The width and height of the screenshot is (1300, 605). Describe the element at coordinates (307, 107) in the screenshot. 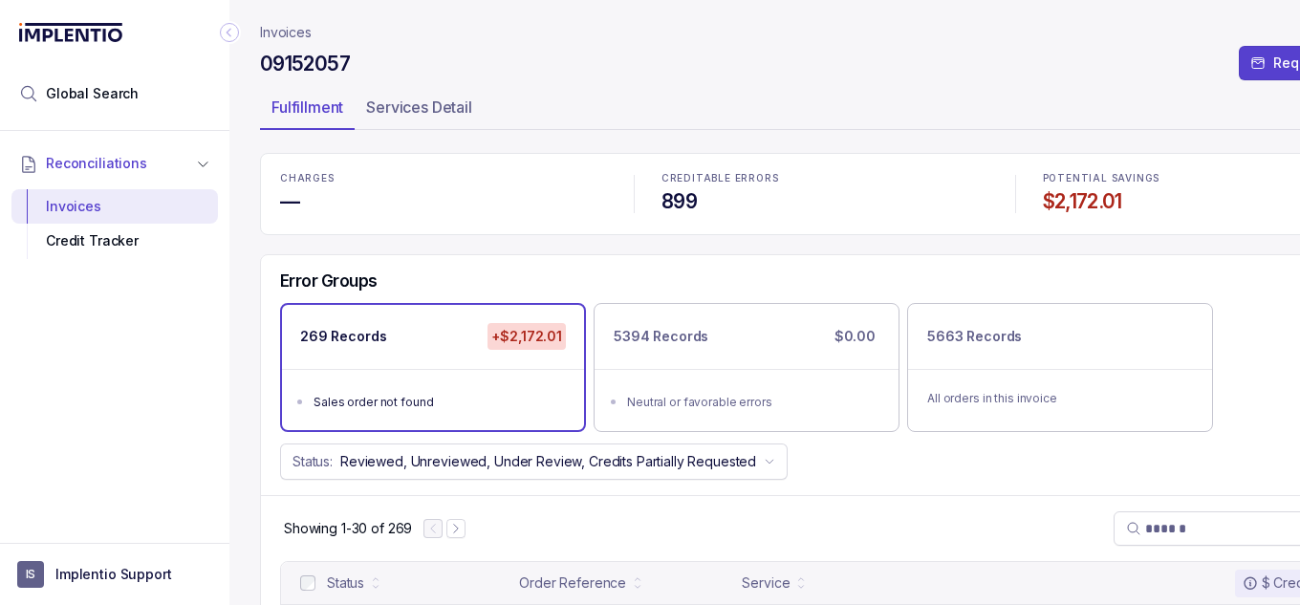

I see `p: Fulfillment` at that location.